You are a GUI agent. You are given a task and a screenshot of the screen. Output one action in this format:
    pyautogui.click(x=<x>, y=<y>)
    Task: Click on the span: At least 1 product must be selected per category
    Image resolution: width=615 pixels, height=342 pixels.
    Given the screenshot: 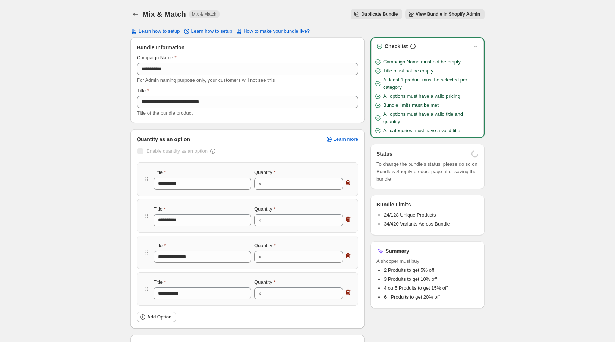 What is the action you would take?
    pyautogui.click(x=432, y=84)
    